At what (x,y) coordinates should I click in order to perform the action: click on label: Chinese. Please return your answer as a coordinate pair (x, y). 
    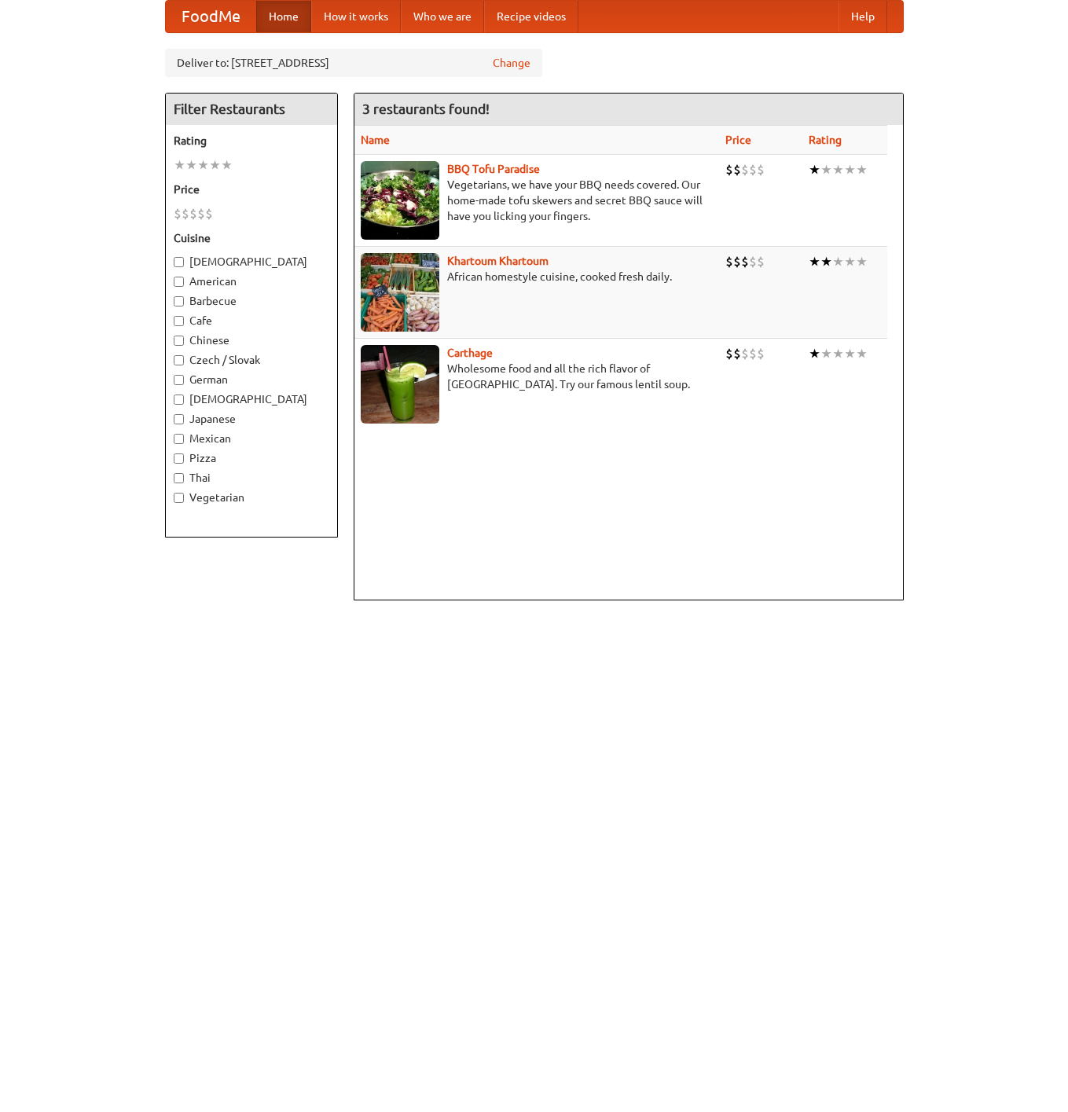
    Looking at the image, I should click on (252, 340).